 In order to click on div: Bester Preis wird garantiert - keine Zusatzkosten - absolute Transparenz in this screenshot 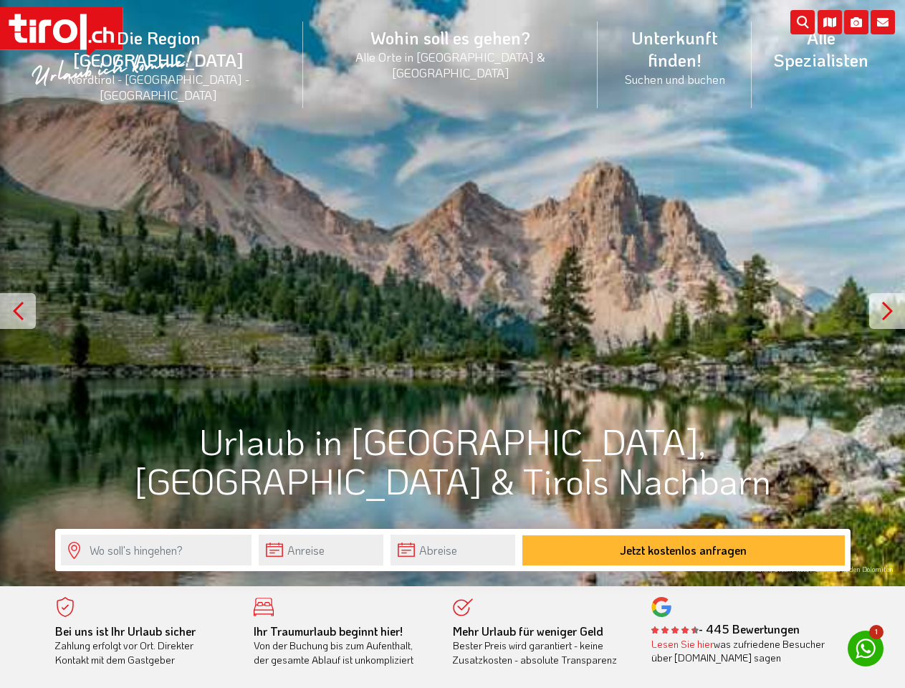, I will do `click(542, 646)`.